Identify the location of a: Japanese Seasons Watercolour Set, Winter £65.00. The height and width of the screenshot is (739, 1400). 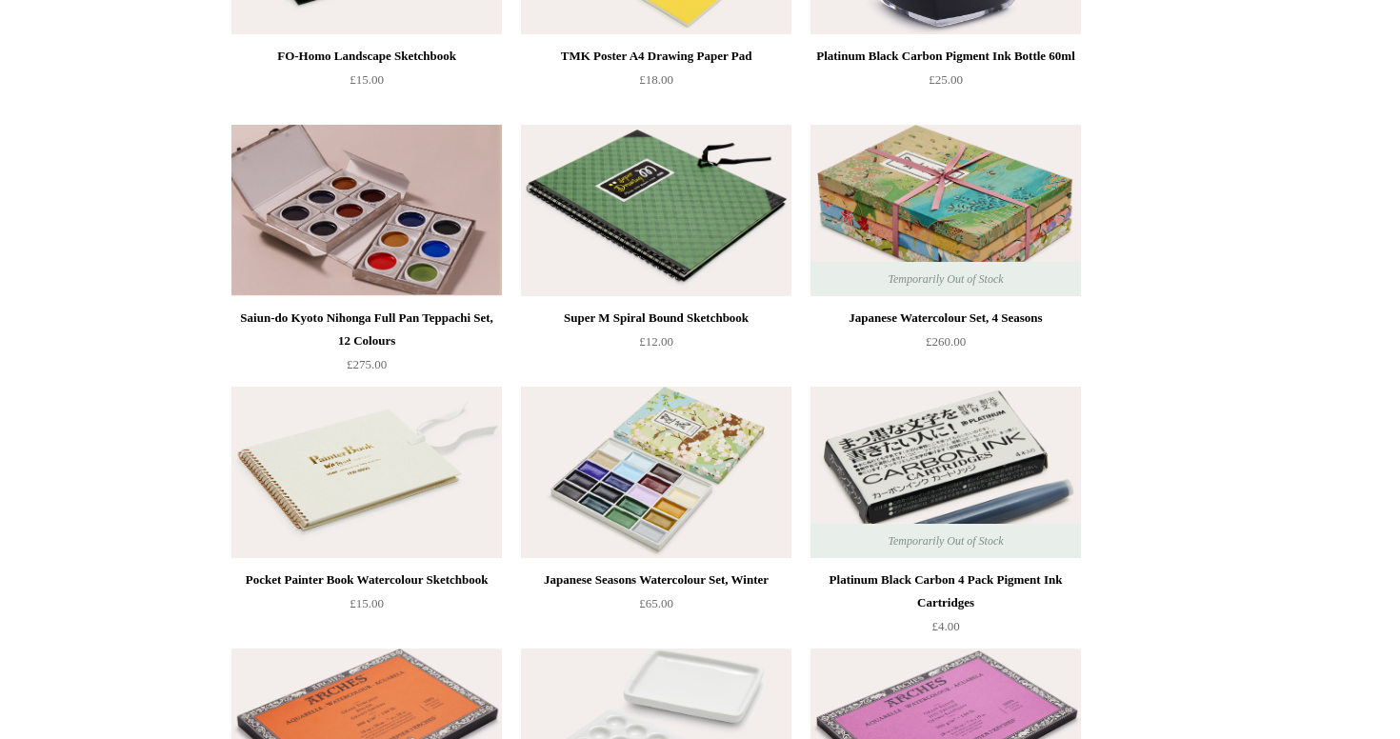
(656, 608).